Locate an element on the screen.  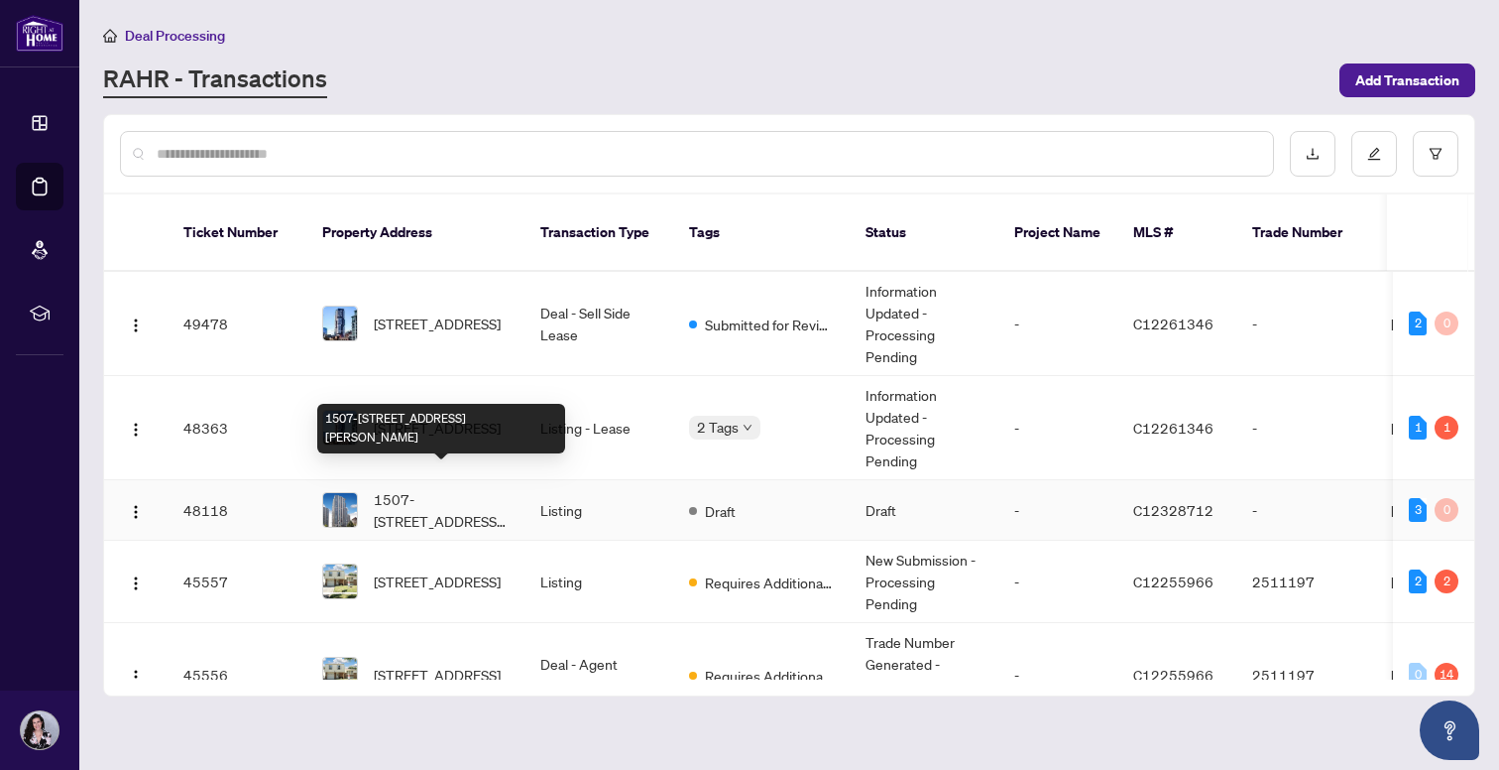
span: Submitted for Review is located at coordinates (770, 324).